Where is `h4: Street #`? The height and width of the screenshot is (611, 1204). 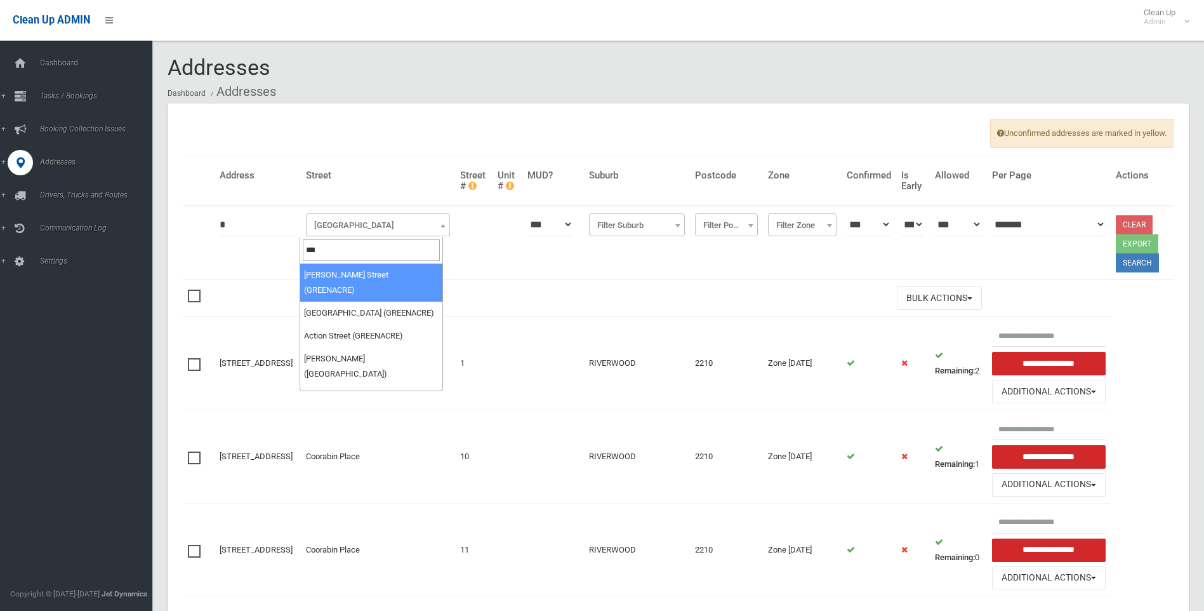
h4: Street # is located at coordinates (474, 180).